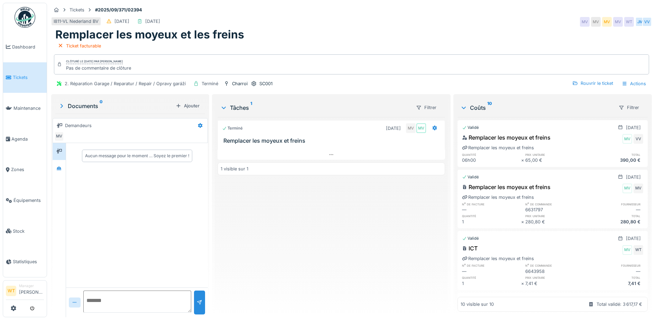 The height and width of the screenshot is (320, 656). I want to click on div: Demandeurs, so click(78, 125).